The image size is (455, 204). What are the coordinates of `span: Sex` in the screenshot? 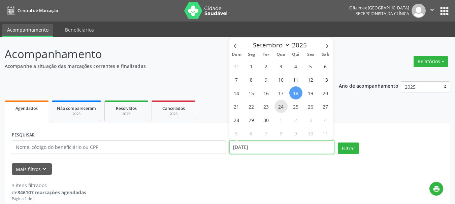 It's located at (310, 55).